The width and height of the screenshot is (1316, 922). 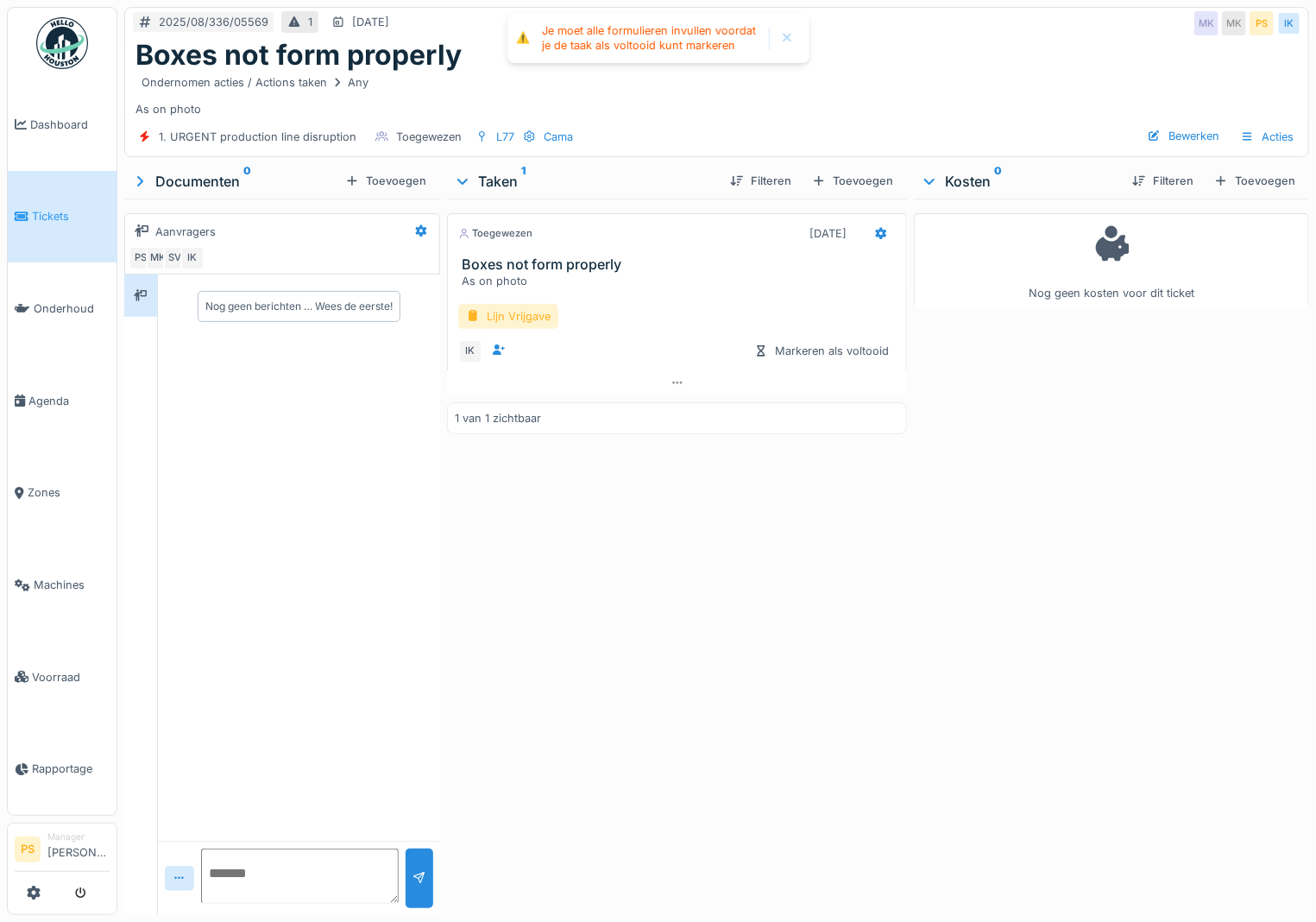 I want to click on div: Nog geen kosten voor dit ticket, so click(x=1112, y=261).